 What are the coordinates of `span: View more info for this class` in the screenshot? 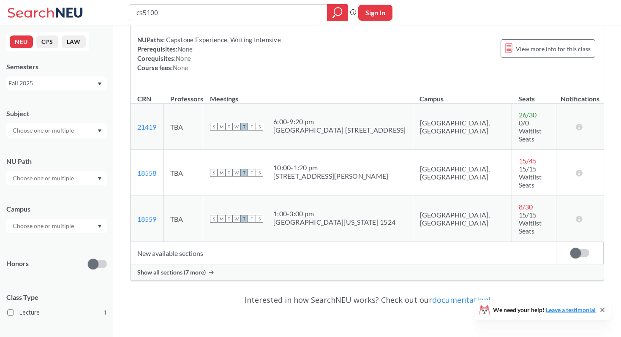 It's located at (553, 49).